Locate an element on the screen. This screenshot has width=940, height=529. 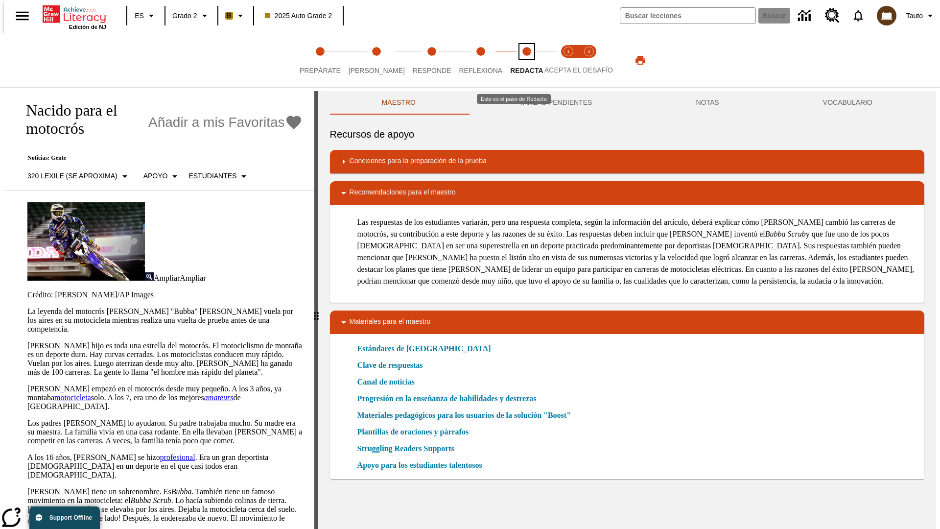
p: Materiales para el maestro is located at coordinates (390, 322).